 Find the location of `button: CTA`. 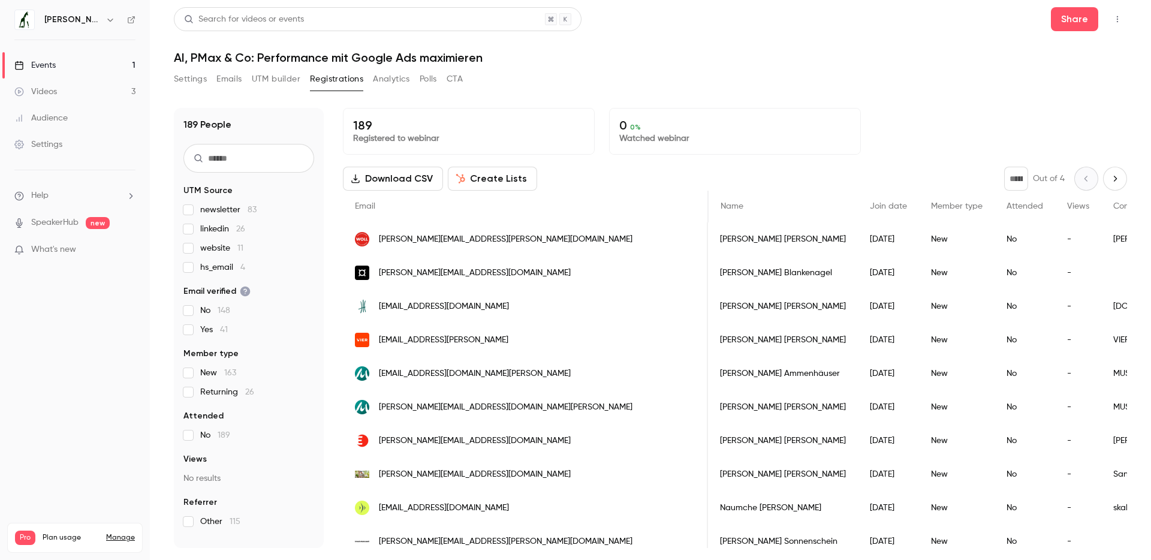

button: CTA is located at coordinates (454, 79).